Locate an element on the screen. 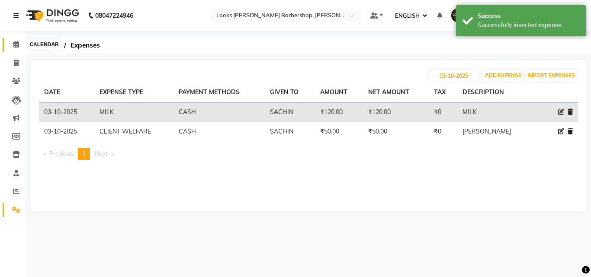 The width and height of the screenshot is (591, 277). input: PLACEHOLDER.DATE is located at coordinates (454, 76).